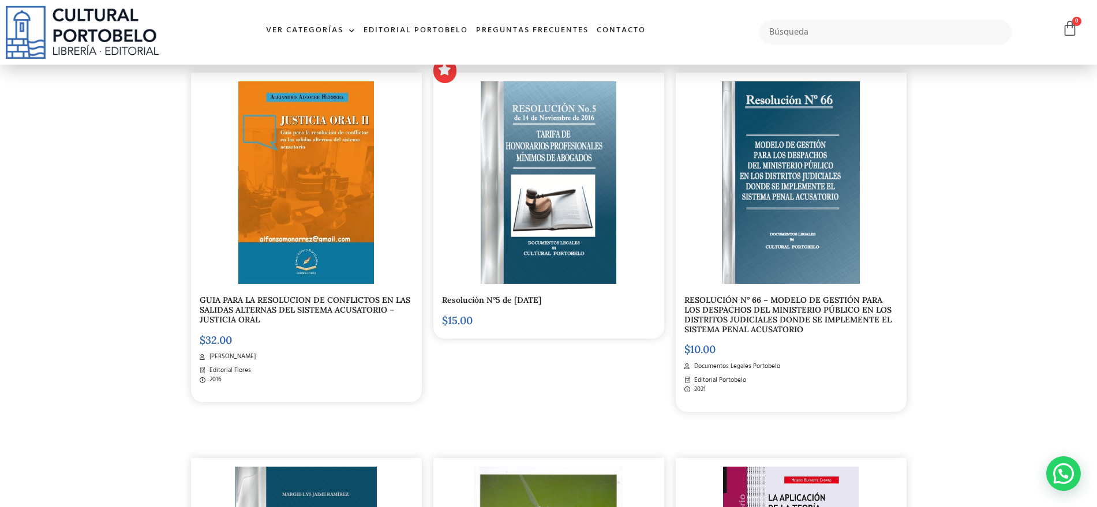  I want to click on span: 2021, so click(698, 389).